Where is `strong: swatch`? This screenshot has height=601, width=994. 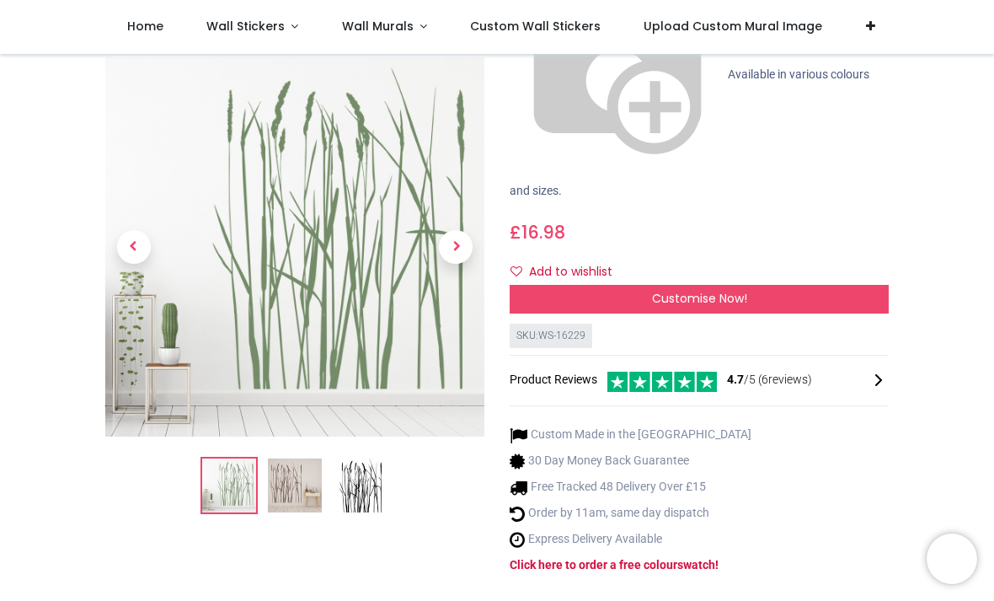
strong: swatch is located at coordinates (696, 565).